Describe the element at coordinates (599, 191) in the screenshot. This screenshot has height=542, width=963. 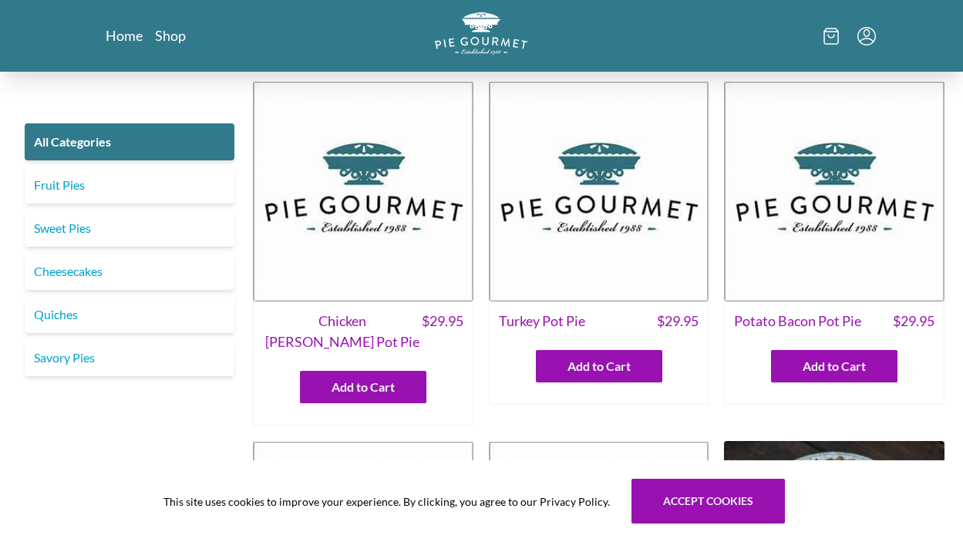
I see `img: Turkey Pot Pie` at that location.